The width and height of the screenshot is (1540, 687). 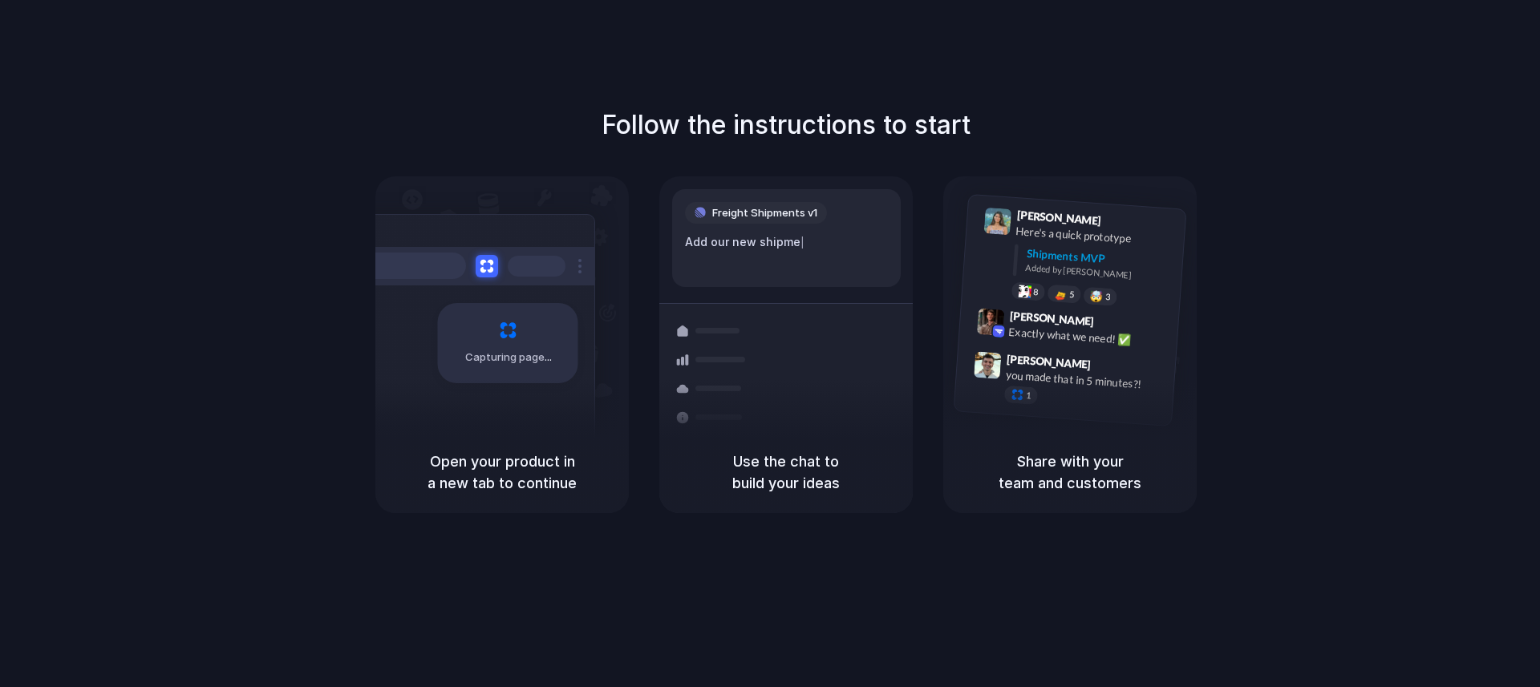 What do you see at coordinates (1115, 324) in the screenshot?
I see `span: 9:42 AM` at bounding box center [1115, 324].